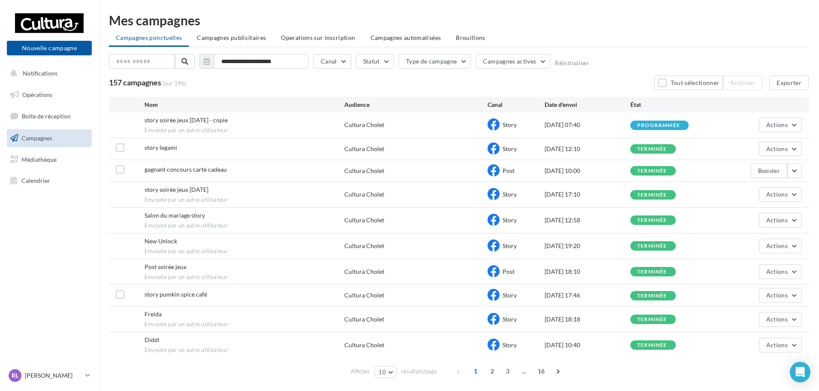 This screenshot has height=391, width=819. Describe the element at coordinates (572, 63) in the screenshot. I see `button: Réinitialiser` at that location.